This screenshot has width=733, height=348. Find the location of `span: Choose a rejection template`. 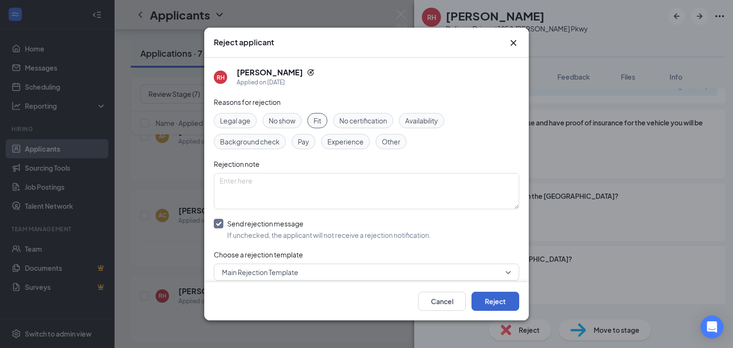

span: Choose a rejection template is located at coordinates (258, 255).